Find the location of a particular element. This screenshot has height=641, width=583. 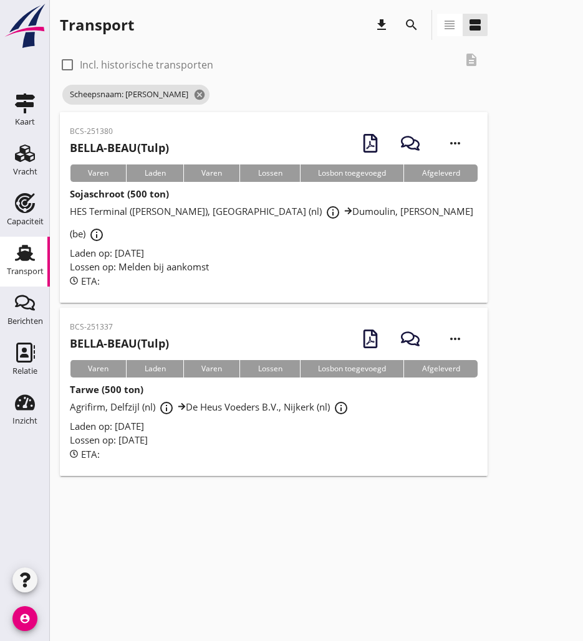

div: Relatie is located at coordinates (25, 371).